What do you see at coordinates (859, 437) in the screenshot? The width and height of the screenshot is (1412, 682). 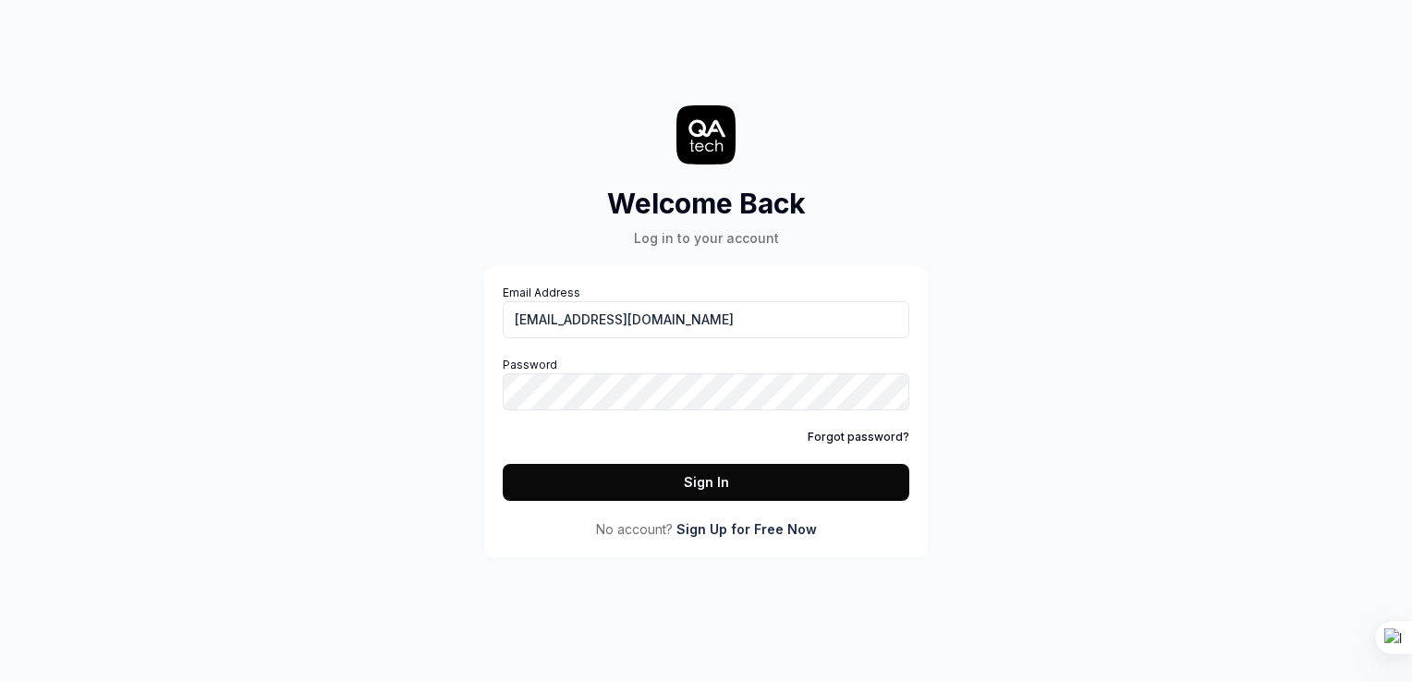 I see `a: Forgot password?` at bounding box center [859, 437].